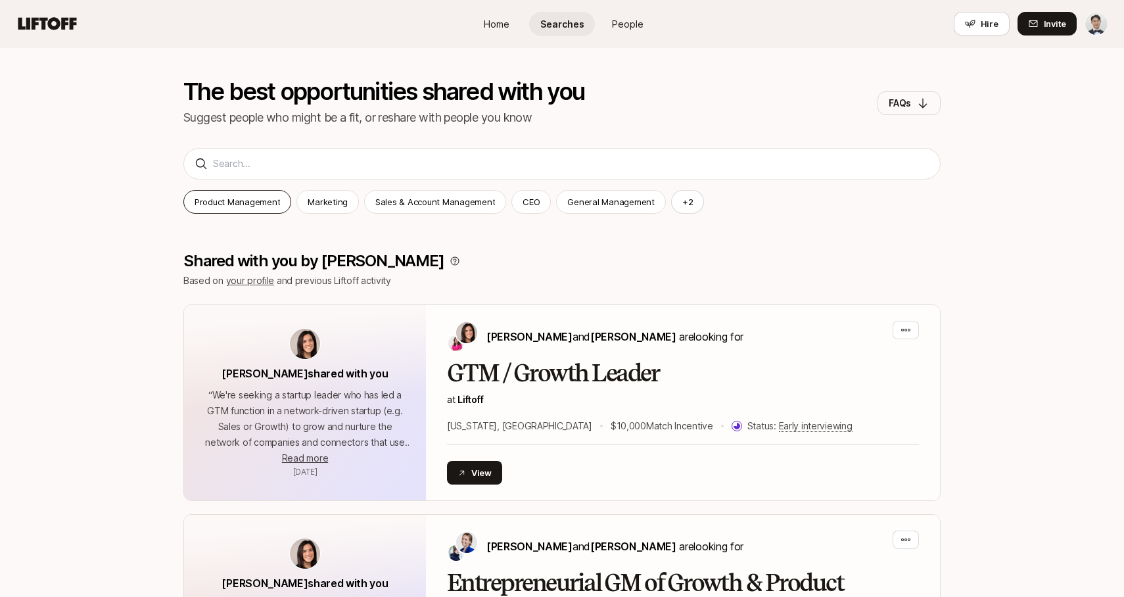 Image resolution: width=1124 pixels, height=597 pixels. Describe the element at coordinates (1055, 24) in the screenshot. I see `span: Invite` at that location.